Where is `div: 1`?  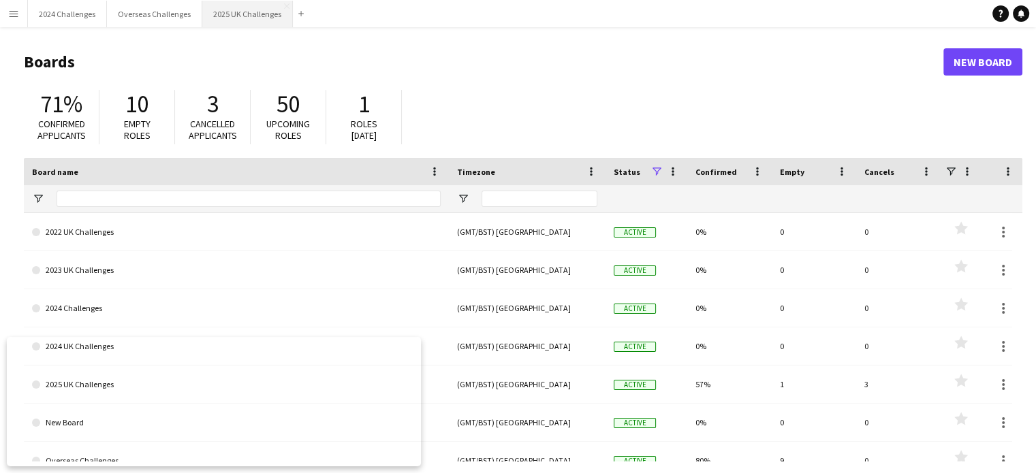
div: 1 is located at coordinates (814, 384).